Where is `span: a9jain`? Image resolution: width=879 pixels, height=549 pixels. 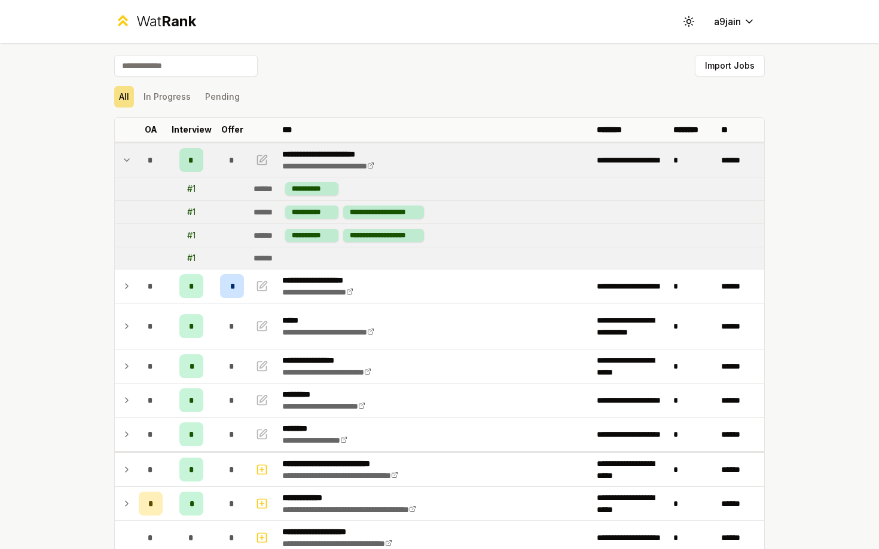 span: a9jain is located at coordinates (727, 22).